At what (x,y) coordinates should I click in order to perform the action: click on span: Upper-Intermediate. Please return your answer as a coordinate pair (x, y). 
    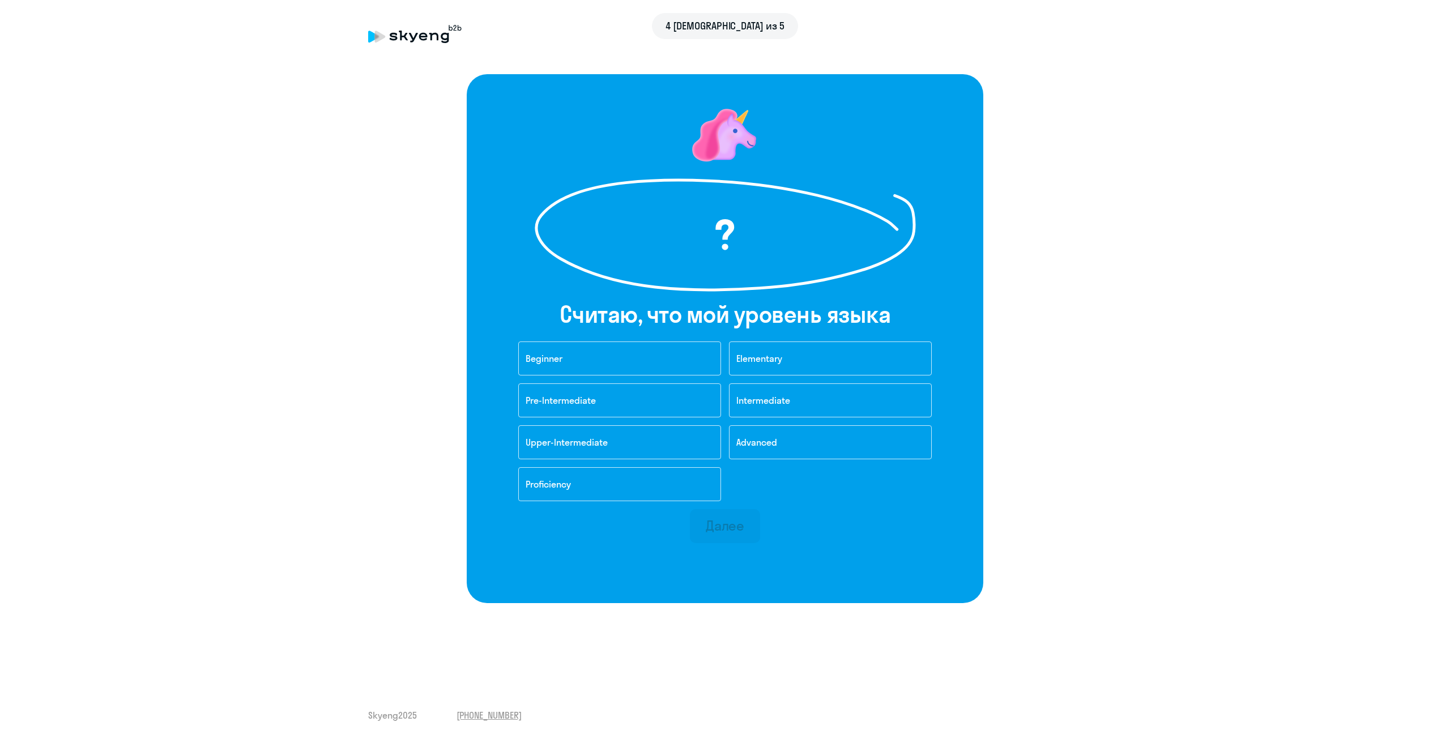
    Looking at the image, I should click on (566, 442).